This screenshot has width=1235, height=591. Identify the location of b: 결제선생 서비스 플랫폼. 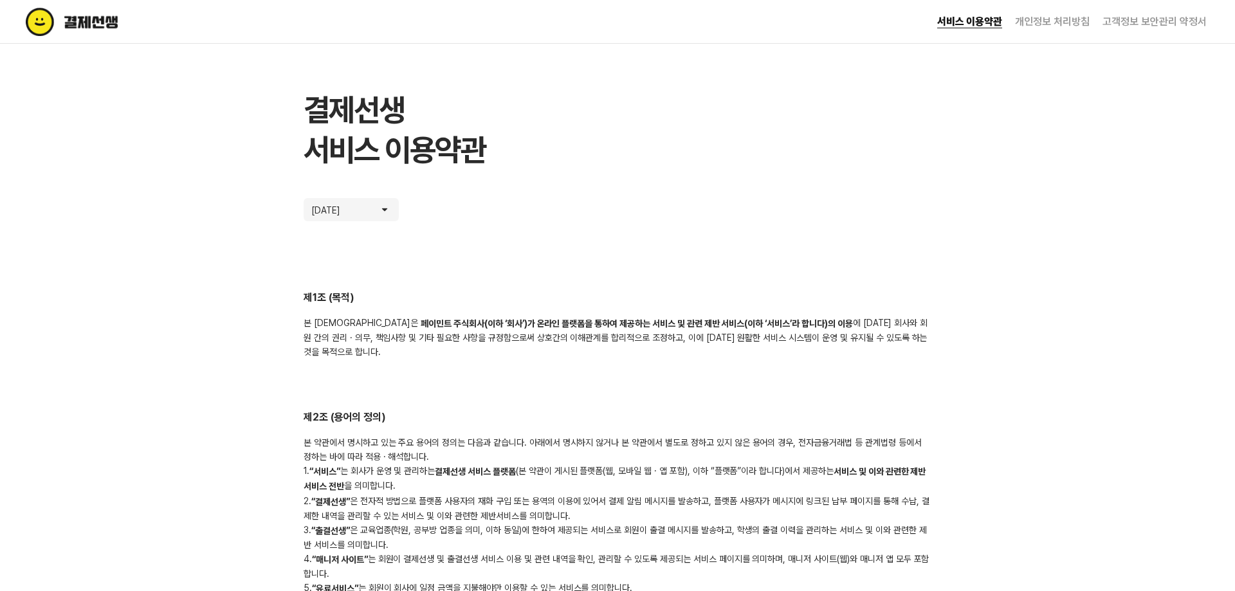
(475, 471).